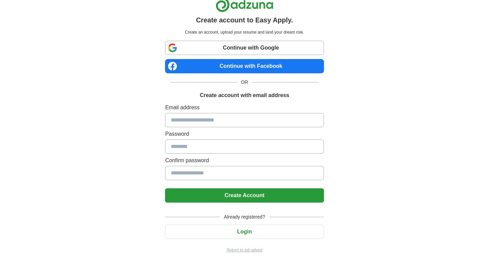 The height and width of the screenshot is (264, 489). Describe the element at coordinates (244, 66) in the screenshot. I see `a: Continue with Facebook` at that location.